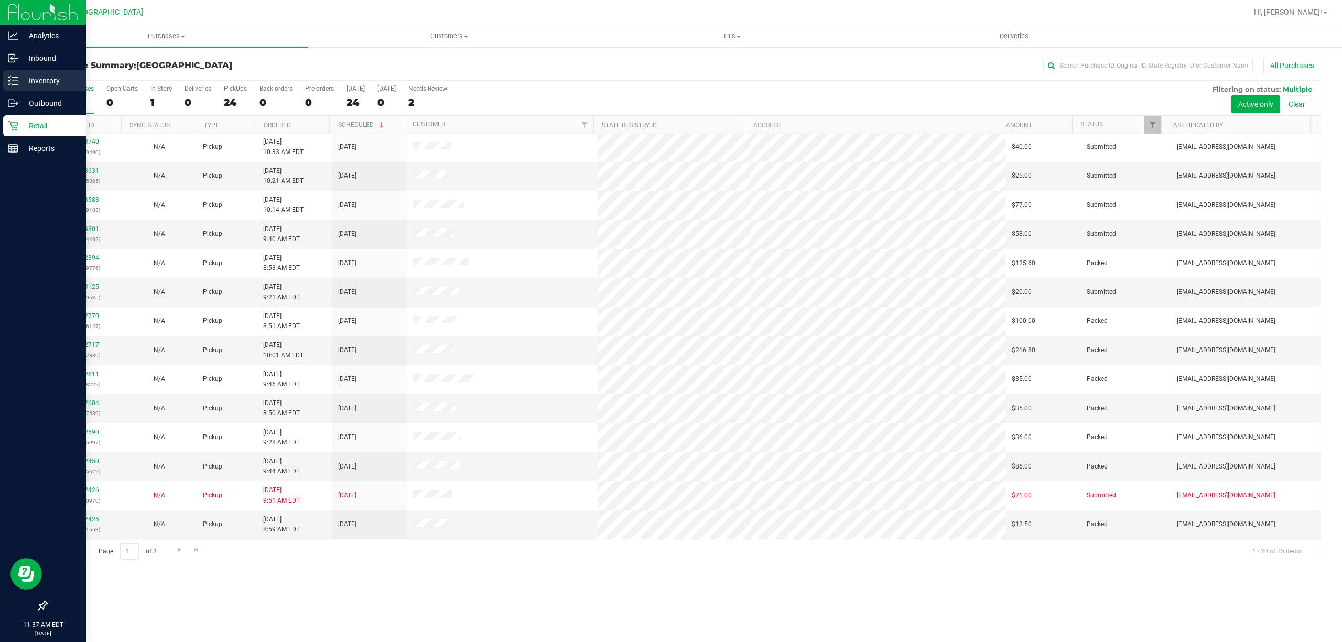  Describe the element at coordinates (50, 103) in the screenshot. I see `p: Outbound` at that location.